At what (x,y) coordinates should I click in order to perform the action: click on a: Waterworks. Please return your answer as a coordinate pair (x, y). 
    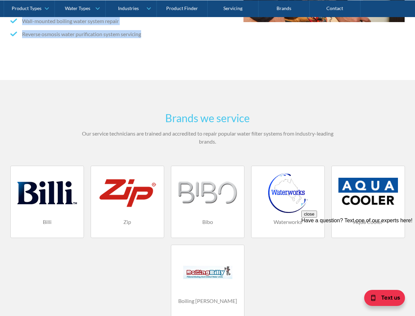
    Looking at the image, I should click on (288, 202).